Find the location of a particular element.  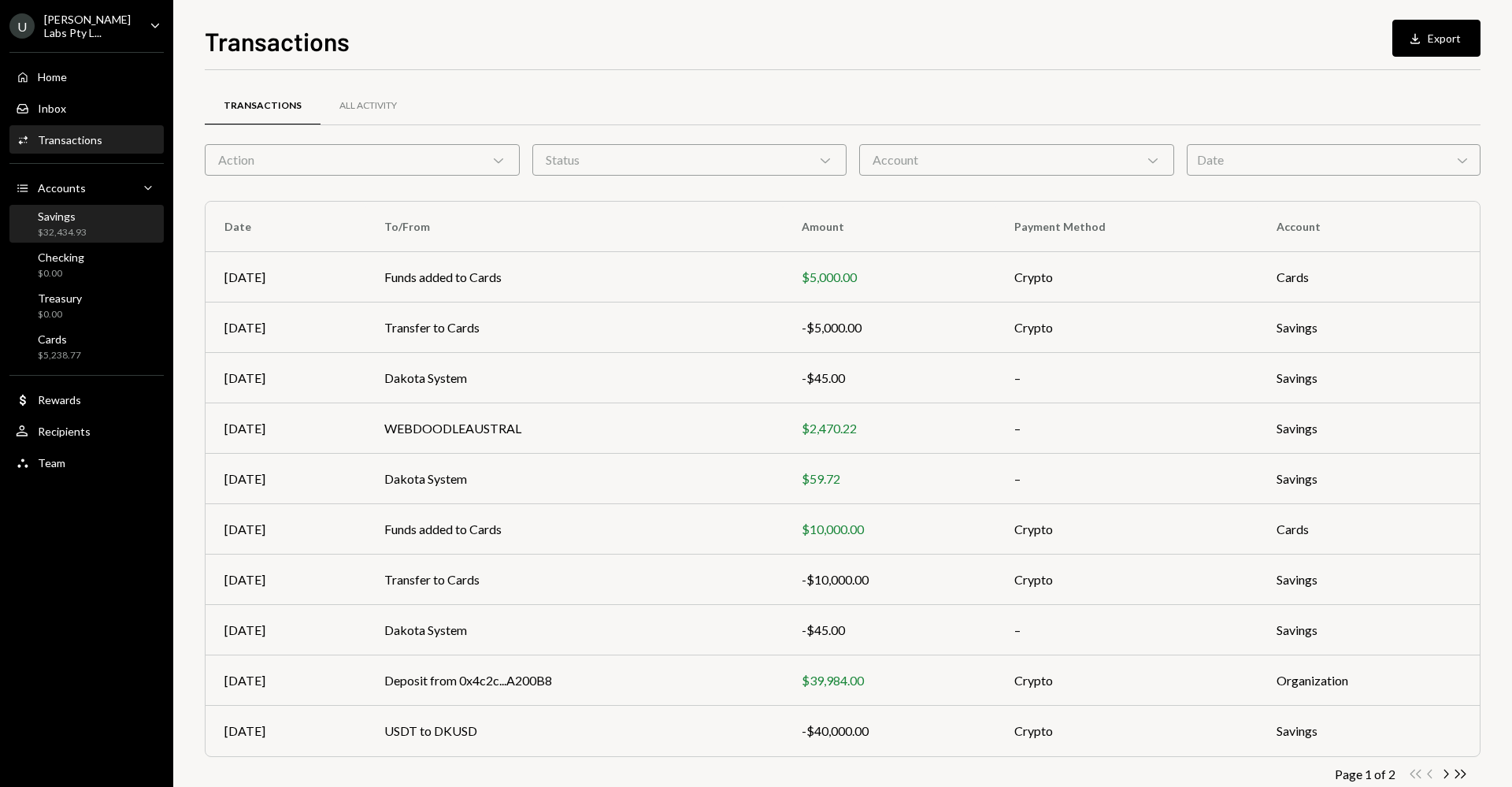

div: Home is located at coordinates (52, 76).